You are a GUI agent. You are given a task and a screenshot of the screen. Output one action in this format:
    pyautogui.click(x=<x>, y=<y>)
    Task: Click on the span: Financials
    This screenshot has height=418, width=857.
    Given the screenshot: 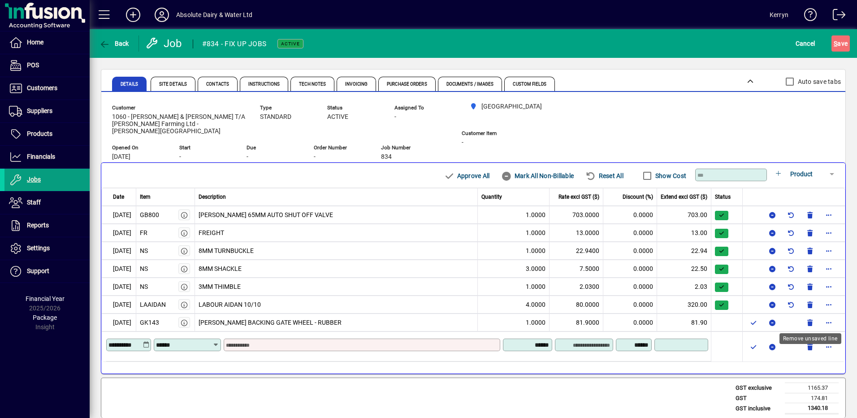 What is the action you would take?
    pyautogui.click(x=41, y=156)
    